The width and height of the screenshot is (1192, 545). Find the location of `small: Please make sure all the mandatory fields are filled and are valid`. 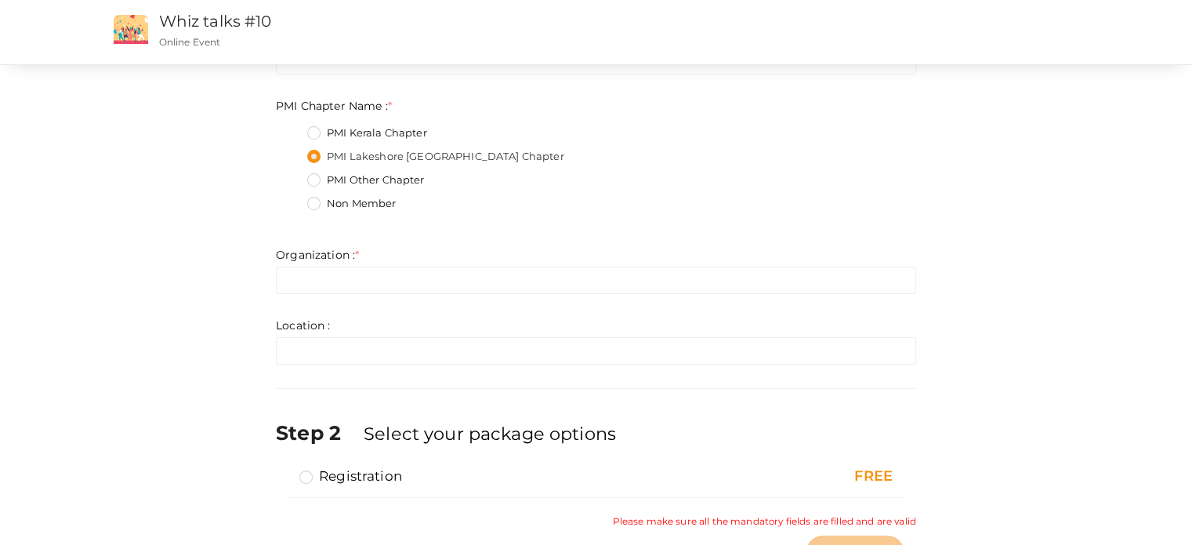

small: Please make sure all the mandatory fields are filled and are valid is located at coordinates (764, 520).